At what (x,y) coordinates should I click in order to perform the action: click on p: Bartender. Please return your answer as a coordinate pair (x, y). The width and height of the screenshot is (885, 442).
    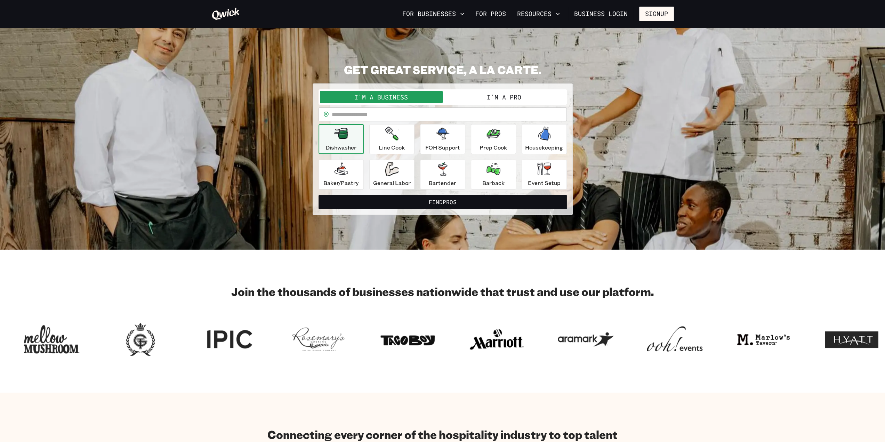
    Looking at the image, I should click on (442, 183).